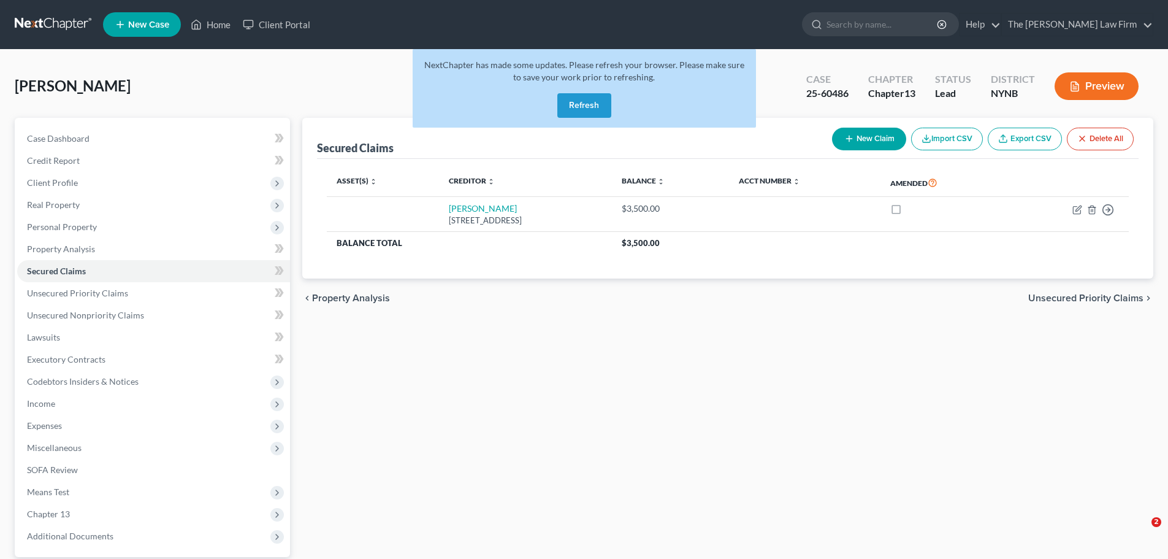 This screenshot has width=1168, height=559. Describe the element at coordinates (1100, 139) in the screenshot. I see `button: Delete All` at that location.